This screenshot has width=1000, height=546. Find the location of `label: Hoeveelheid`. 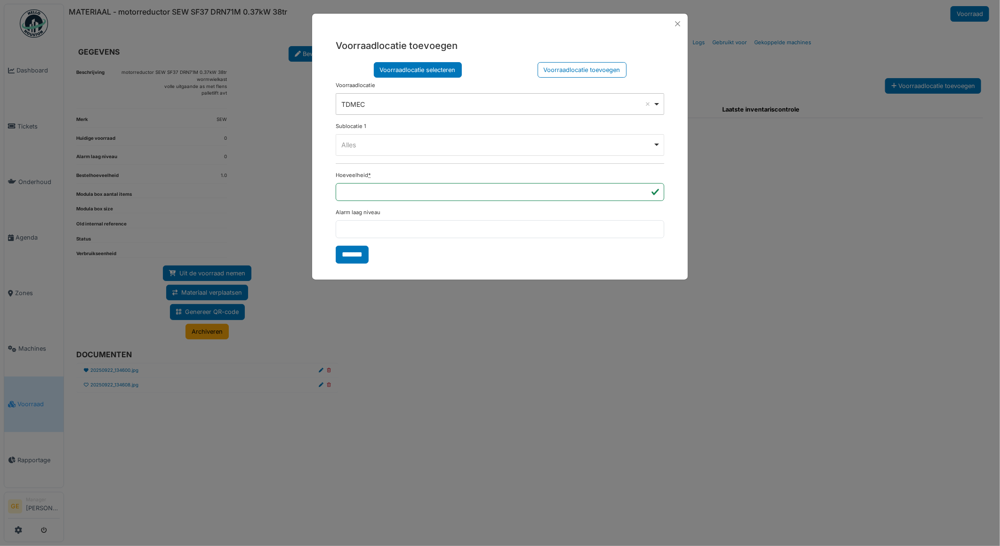

label: Hoeveelheid is located at coordinates (353, 175).